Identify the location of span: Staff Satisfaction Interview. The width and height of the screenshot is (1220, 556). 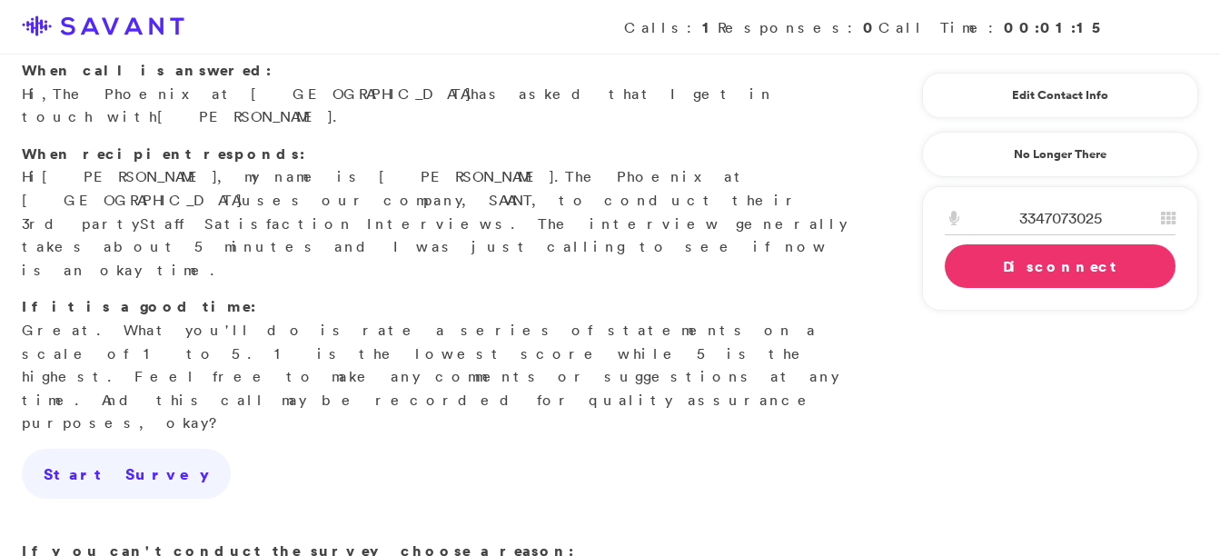
(317, 224).